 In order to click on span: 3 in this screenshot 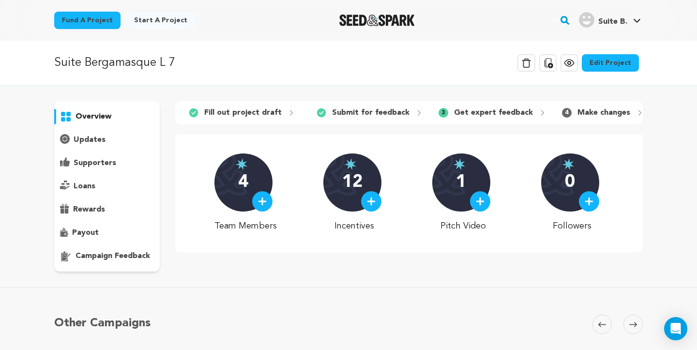, I will do `click(443, 113)`.